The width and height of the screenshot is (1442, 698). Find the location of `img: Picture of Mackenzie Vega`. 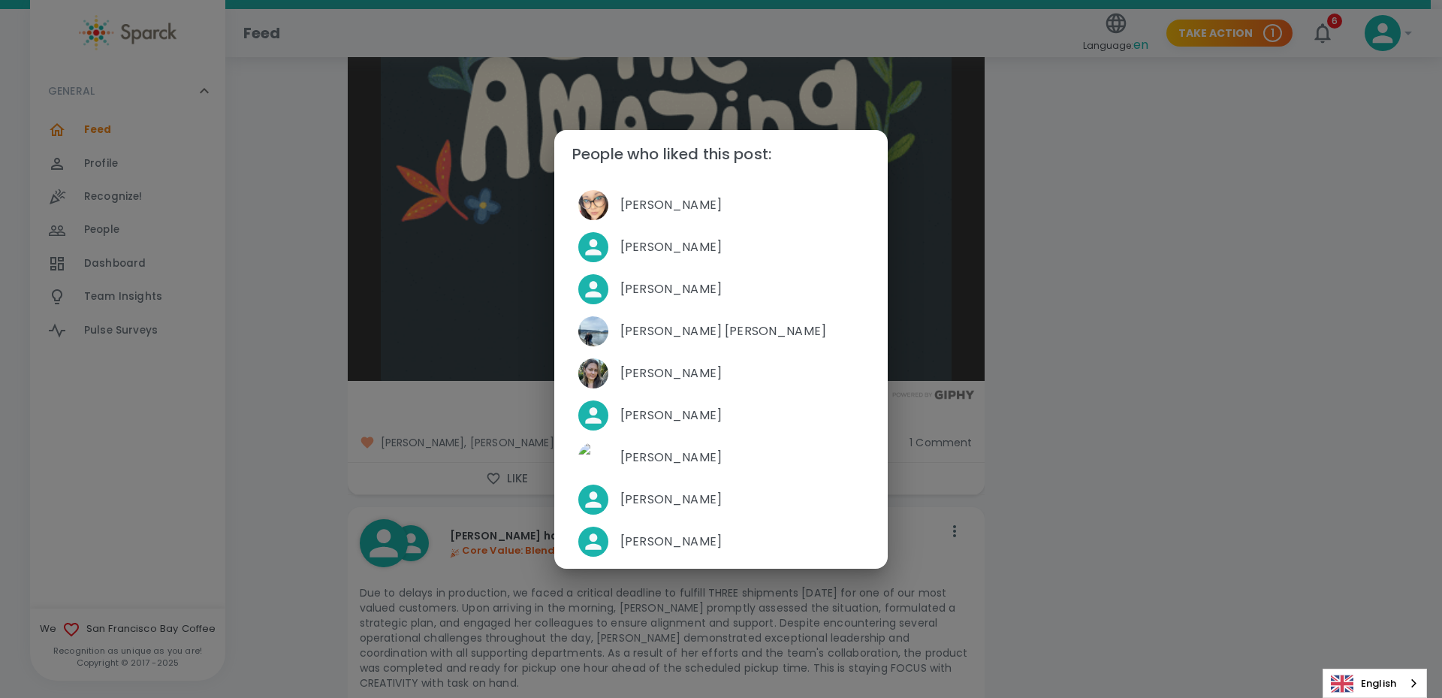

img: Picture of Mackenzie Vega is located at coordinates (593, 373).